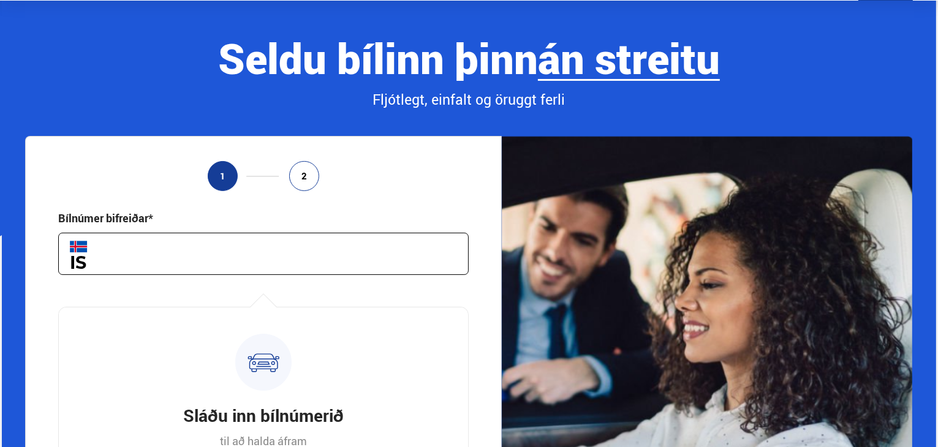 The width and height of the screenshot is (938, 447). Describe the element at coordinates (469, 58) in the screenshot. I see `div: Seldu bílinn þinn` at that location.